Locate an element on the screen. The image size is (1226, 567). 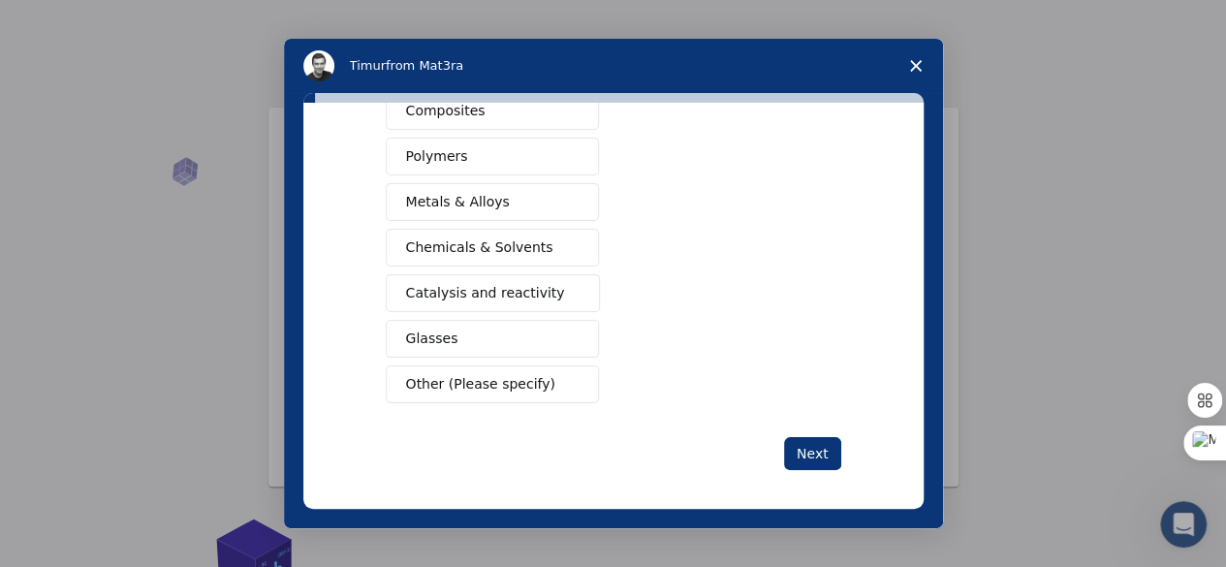
span: Timur is located at coordinates (367, 65).